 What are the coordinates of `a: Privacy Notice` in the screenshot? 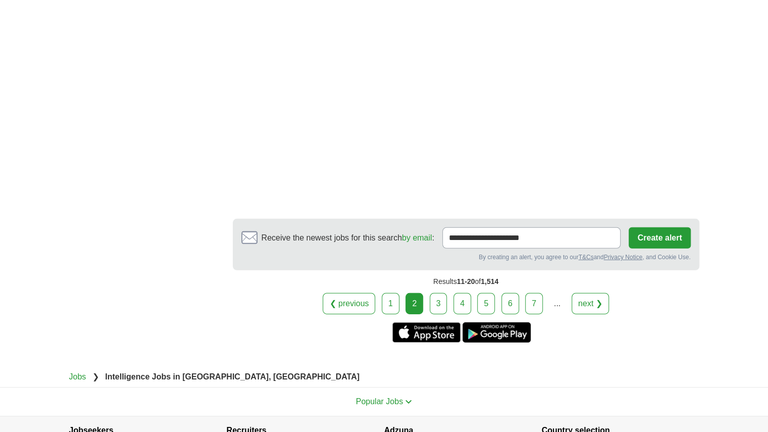 It's located at (622, 257).